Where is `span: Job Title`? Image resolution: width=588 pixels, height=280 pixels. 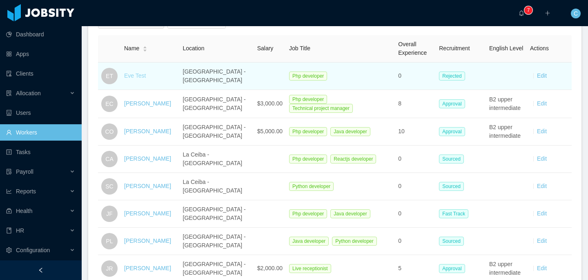 span: Job Title is located at coordinates (300, 48).